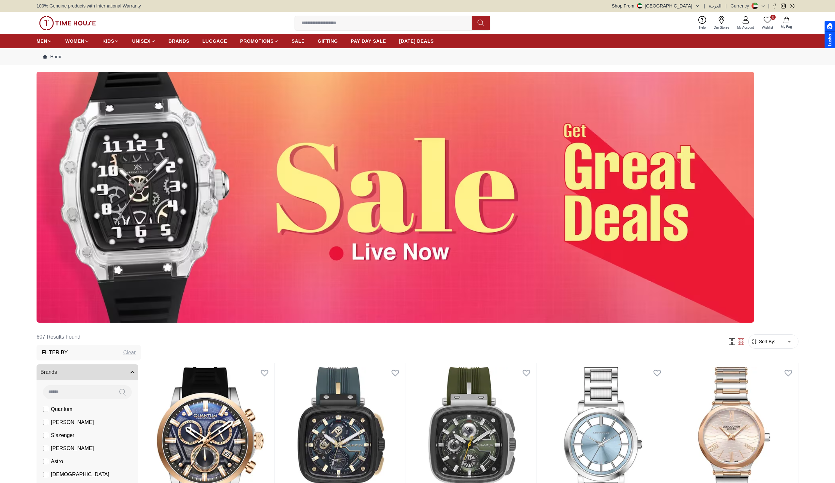  What do you see at coordinates (786, 27) in the screenshot?
I see `span: My Bag` at bounding box center [786, 27].